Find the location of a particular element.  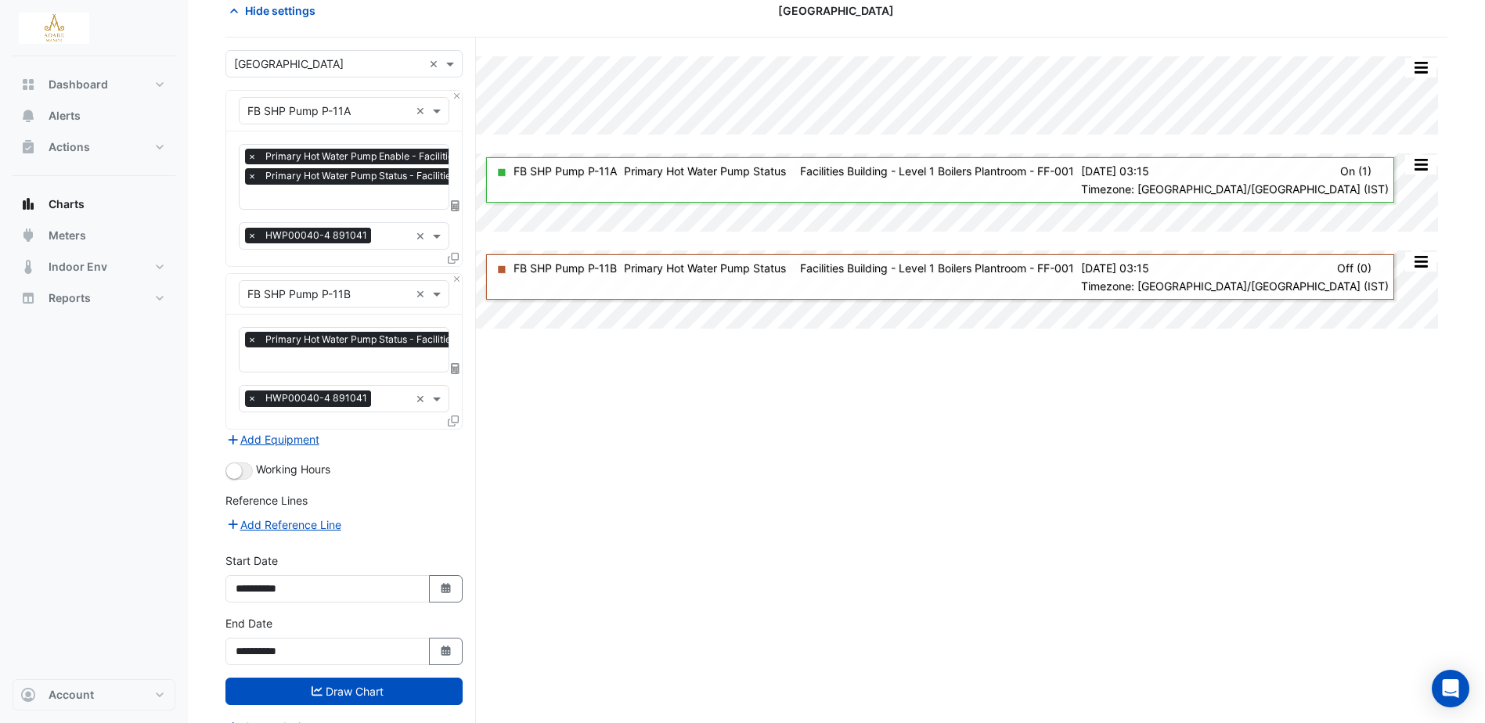

button: Add Equipment is located at coordinates (272, 439).